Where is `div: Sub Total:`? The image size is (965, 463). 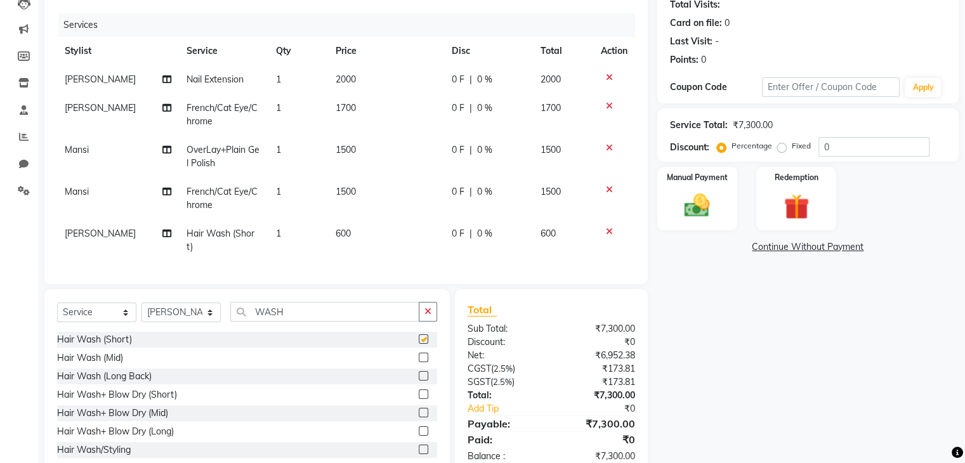 div: Sub Total: is located at coordinates (505, 329).